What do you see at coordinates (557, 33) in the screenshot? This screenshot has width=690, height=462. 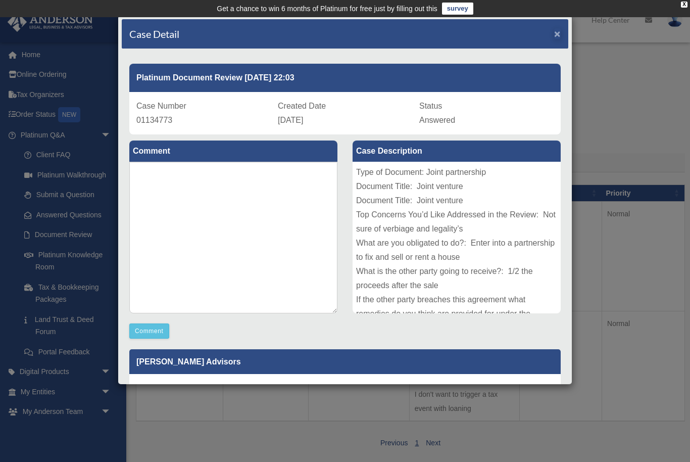 I see `button: Close` at bounding box center [557, 33].